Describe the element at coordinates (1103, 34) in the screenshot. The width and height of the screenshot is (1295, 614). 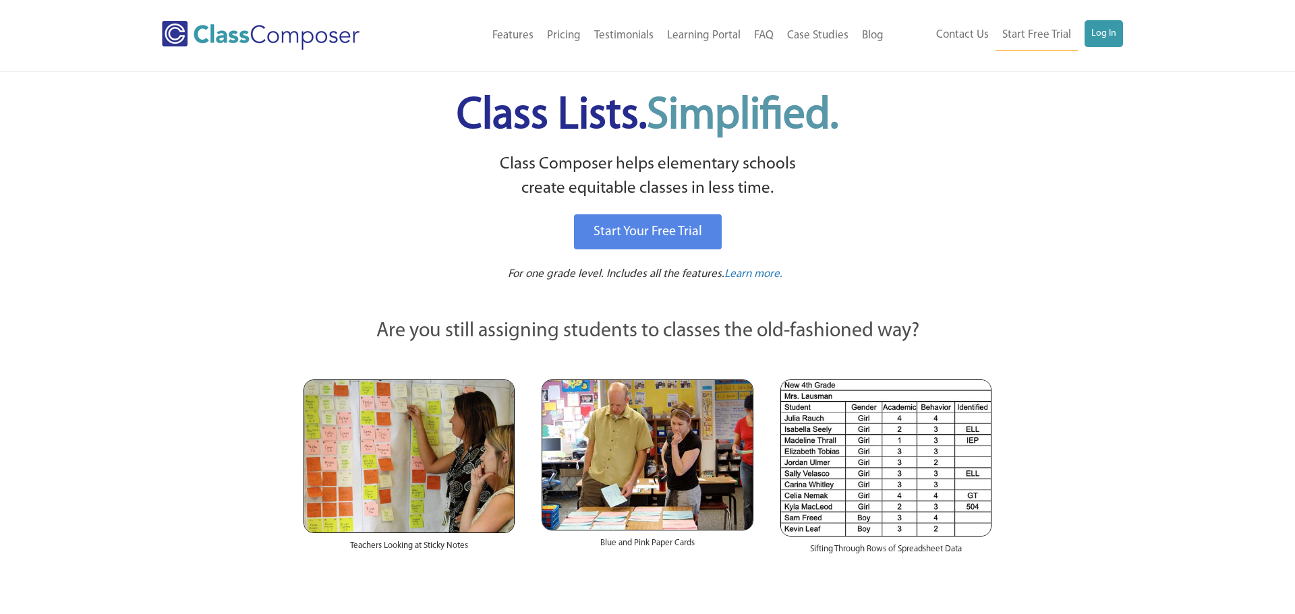
I see `a: Log In` at that location.